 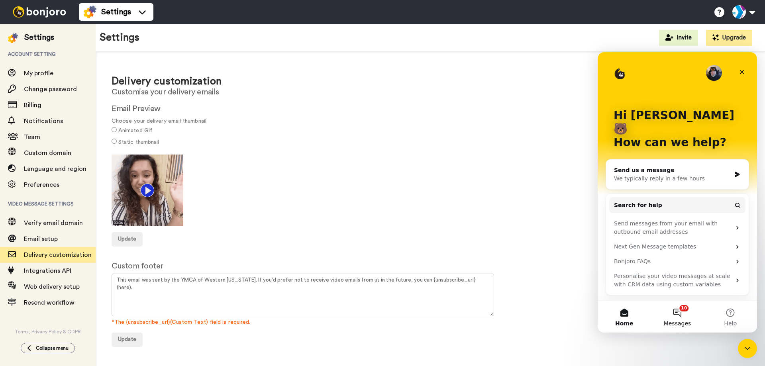 What do you see at coordinates (116, 12) in the screenshot?
I see `span: Settings` at bounding box center [116, 12].